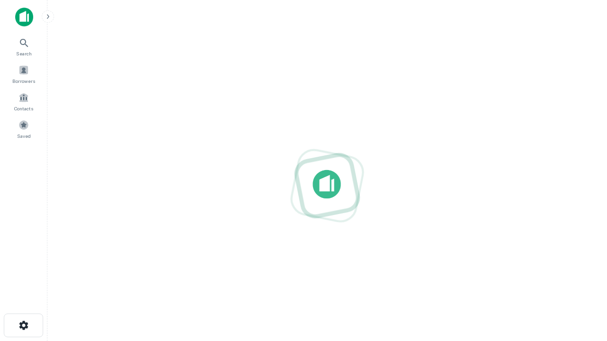 The width and height of the screenshot is (607, 341). What do you see at coordinates (24, 129) in the screenshot?
I see `div: Saved` at bounding box center [24, 129].